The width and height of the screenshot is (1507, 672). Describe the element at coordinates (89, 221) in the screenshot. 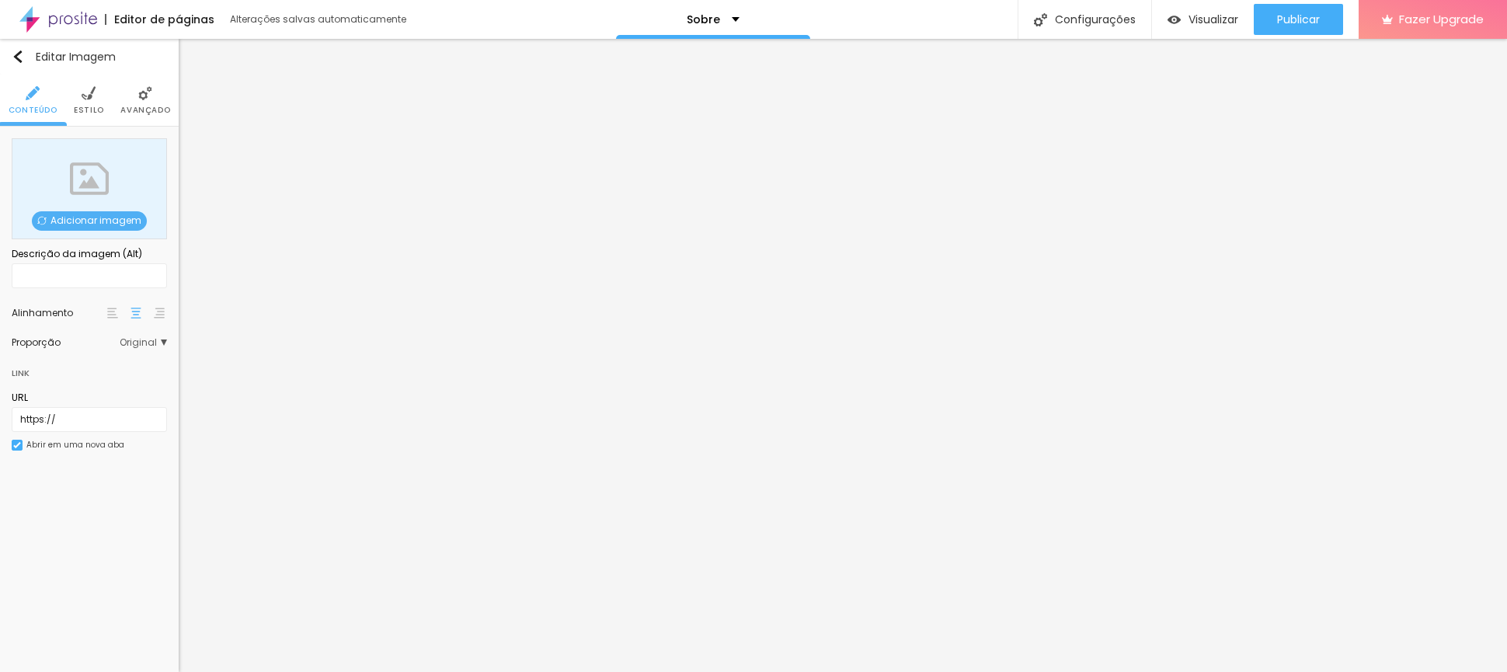

I see `span: Adicionar imagem` at that location.